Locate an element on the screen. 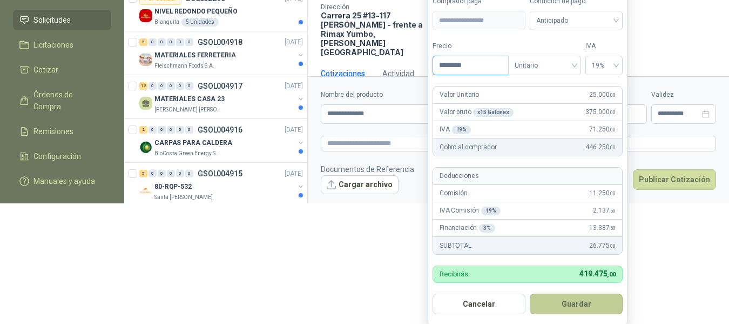 The width and height of the screenshot is (729, 324). button: Publicar Cotización is located at coordinates (675, 179).